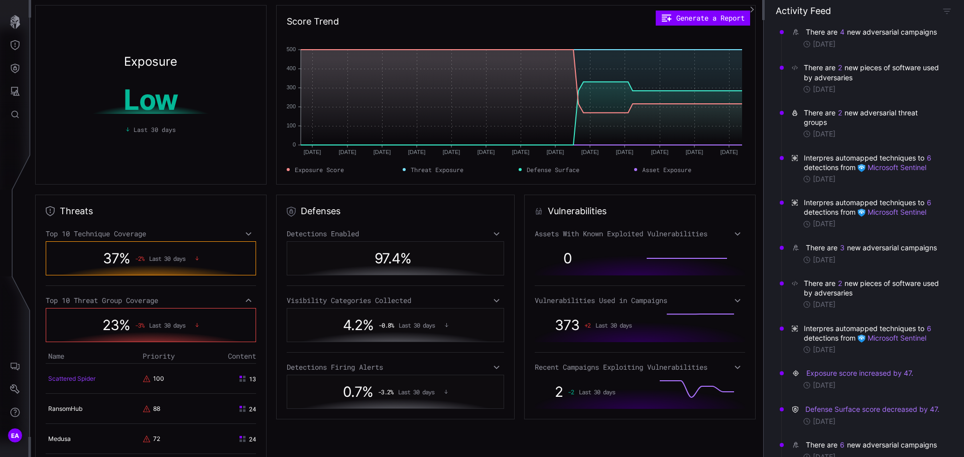 The width and height of the screenshot is (964, 457). What do you see at coordinates (385, 392) in the screenshot?
I see `span: -3.2 %` at bounding box center [385, 392].